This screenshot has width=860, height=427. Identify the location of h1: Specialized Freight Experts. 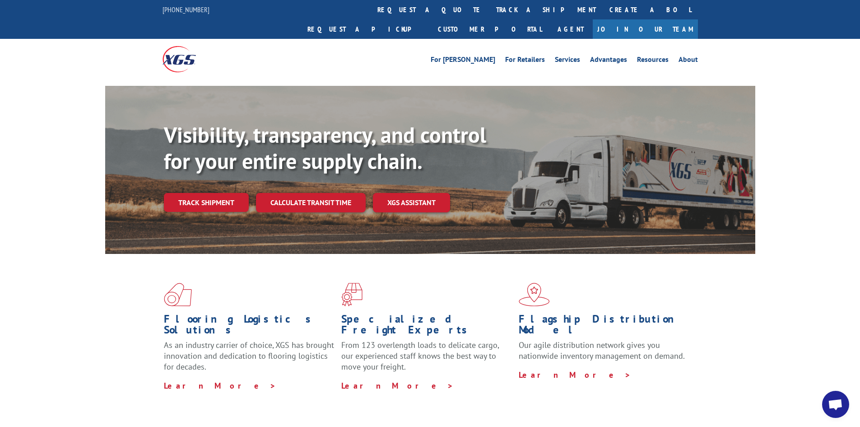
(427, 326).